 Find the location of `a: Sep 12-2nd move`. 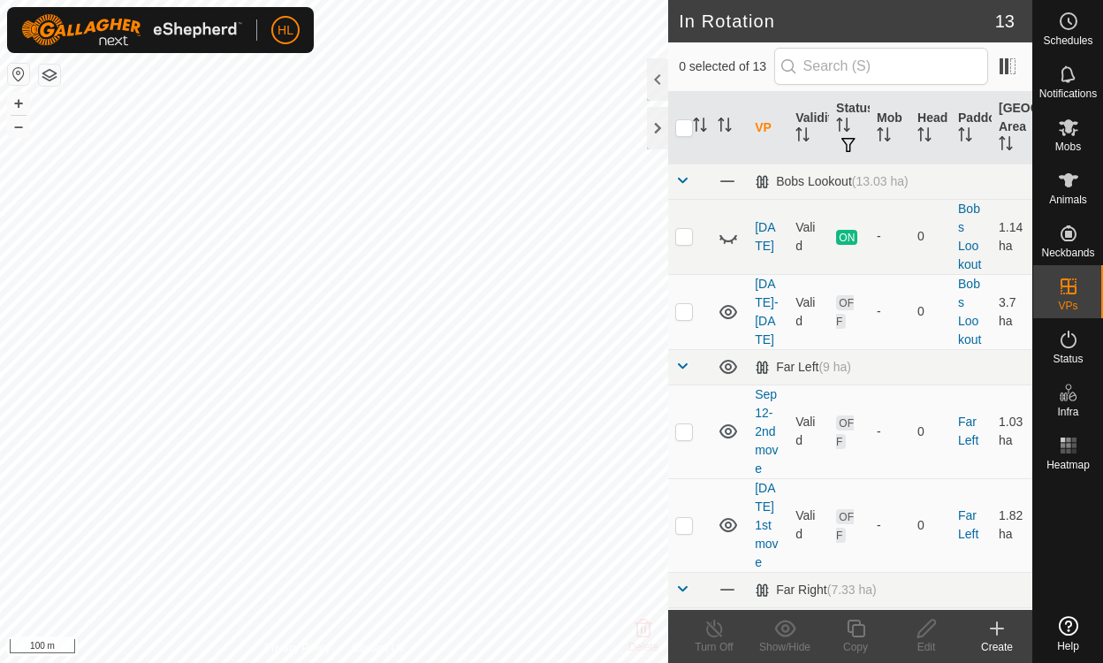

a: Sep 12-2nd move is located at coordinates (766, 431).